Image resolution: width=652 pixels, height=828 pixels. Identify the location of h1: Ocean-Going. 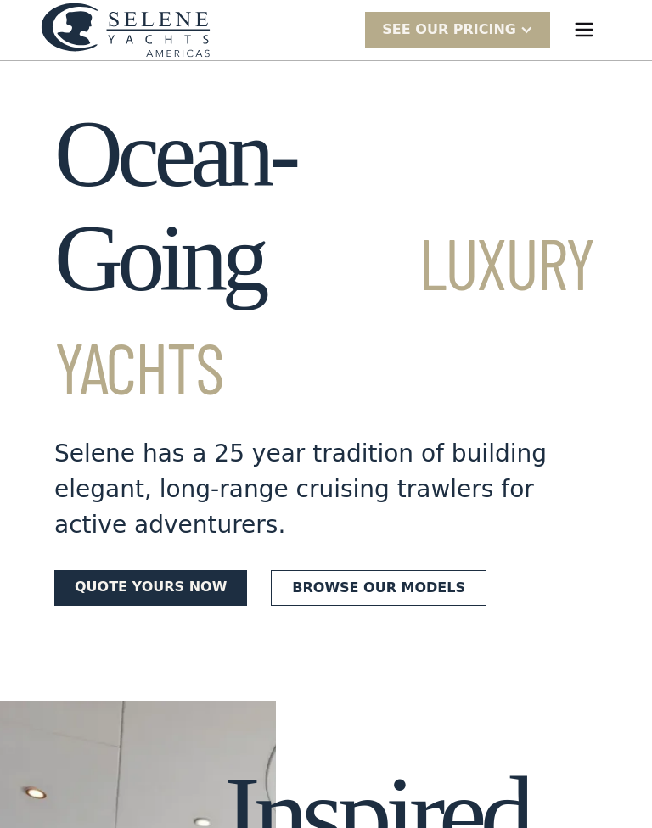
(326, 259).